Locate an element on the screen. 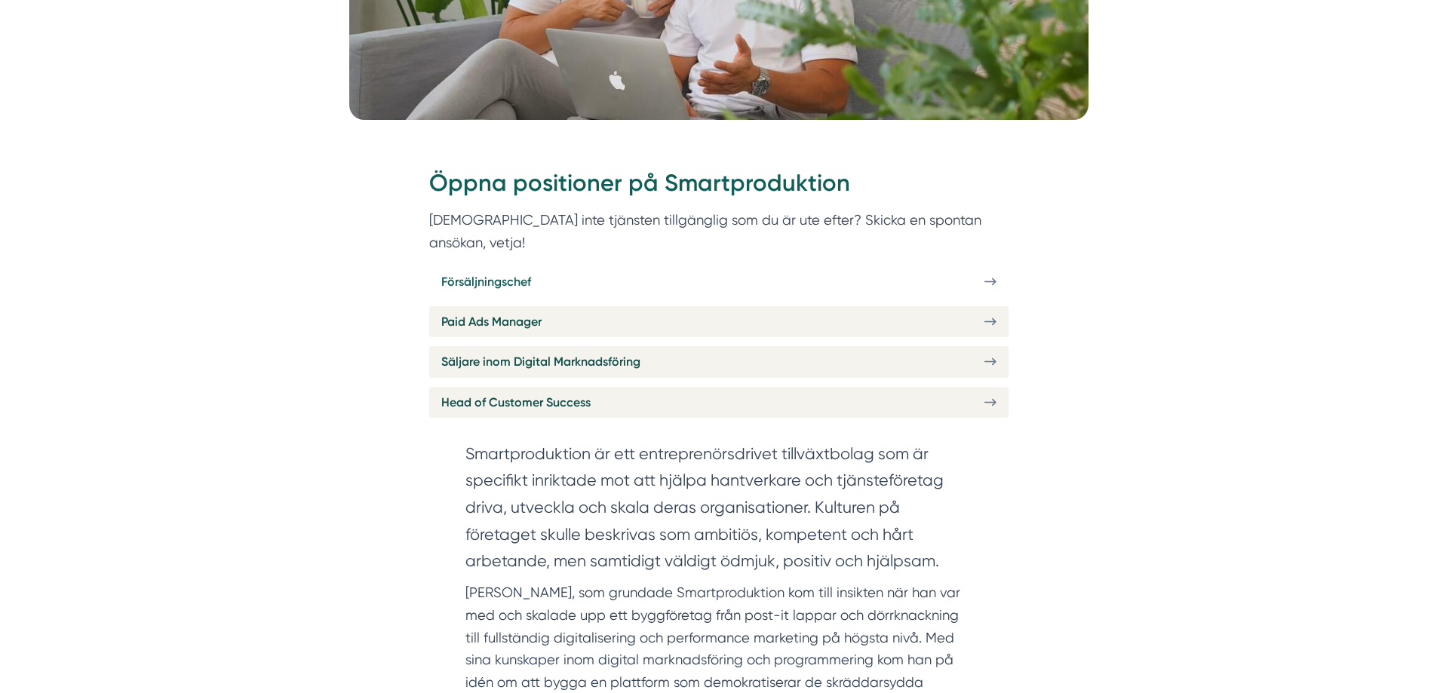 This screenshot has height=693, width=1437. span: Försäljningschef is located at coordinates (486, 281).